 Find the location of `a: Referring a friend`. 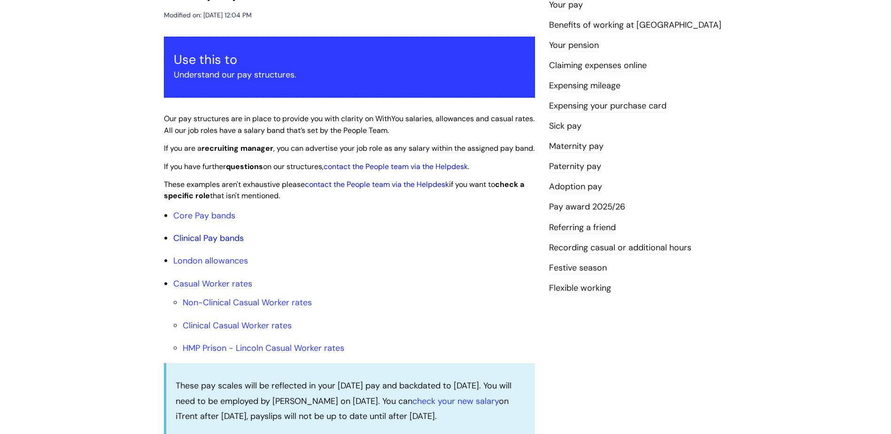

a: Referring a friend is located at coordinates (582, 228).